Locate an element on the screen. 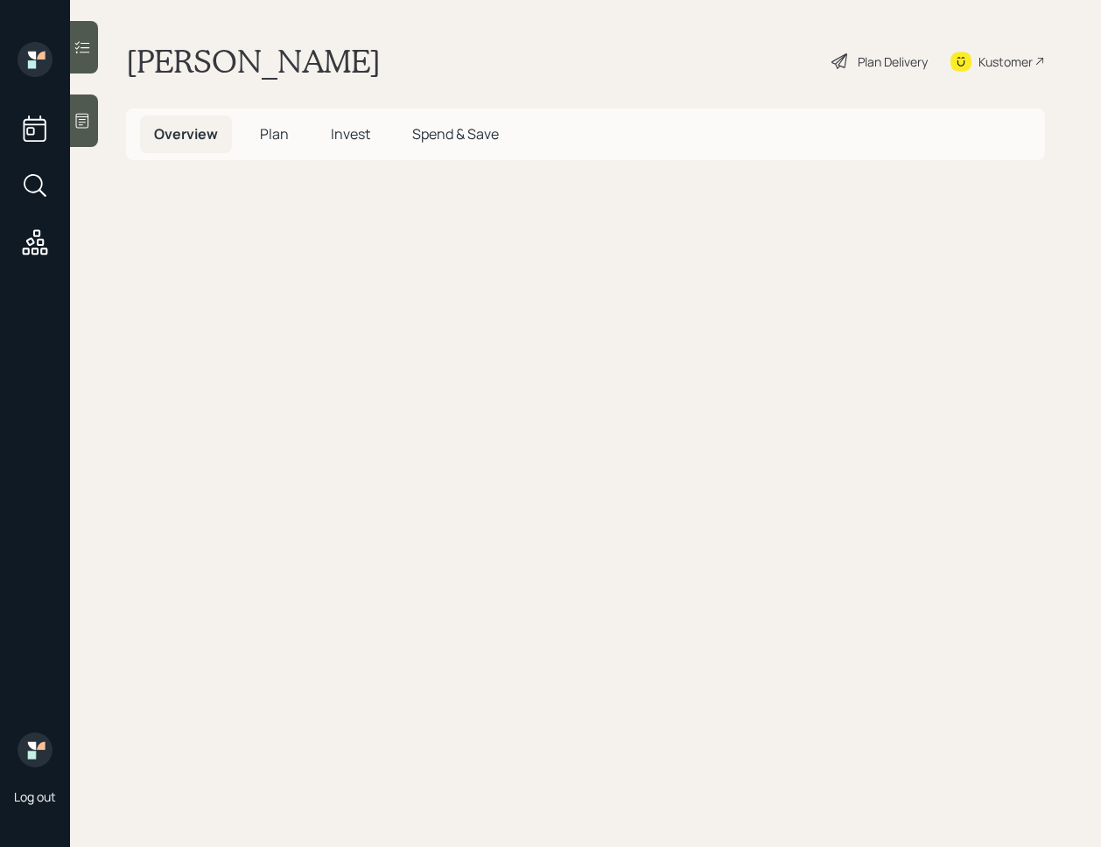 This screenshot has width=1101, height=847. span: Plan is located at coordinates (274, 134).